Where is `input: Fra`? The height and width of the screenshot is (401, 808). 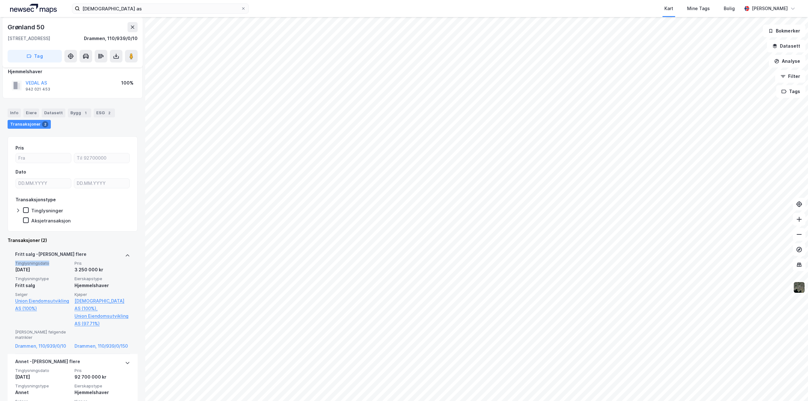
input: Fra is located at coordinates (43, 158).